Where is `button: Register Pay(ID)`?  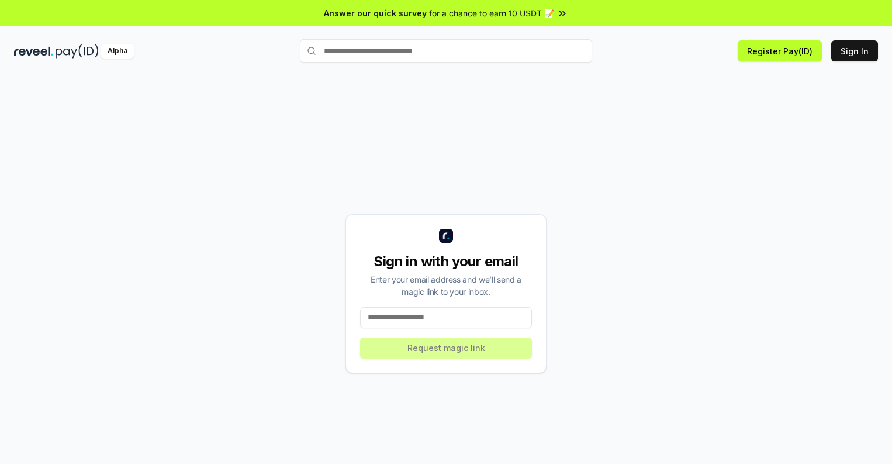 button: Register Pay(ID) is located at coordinates (780, 51).